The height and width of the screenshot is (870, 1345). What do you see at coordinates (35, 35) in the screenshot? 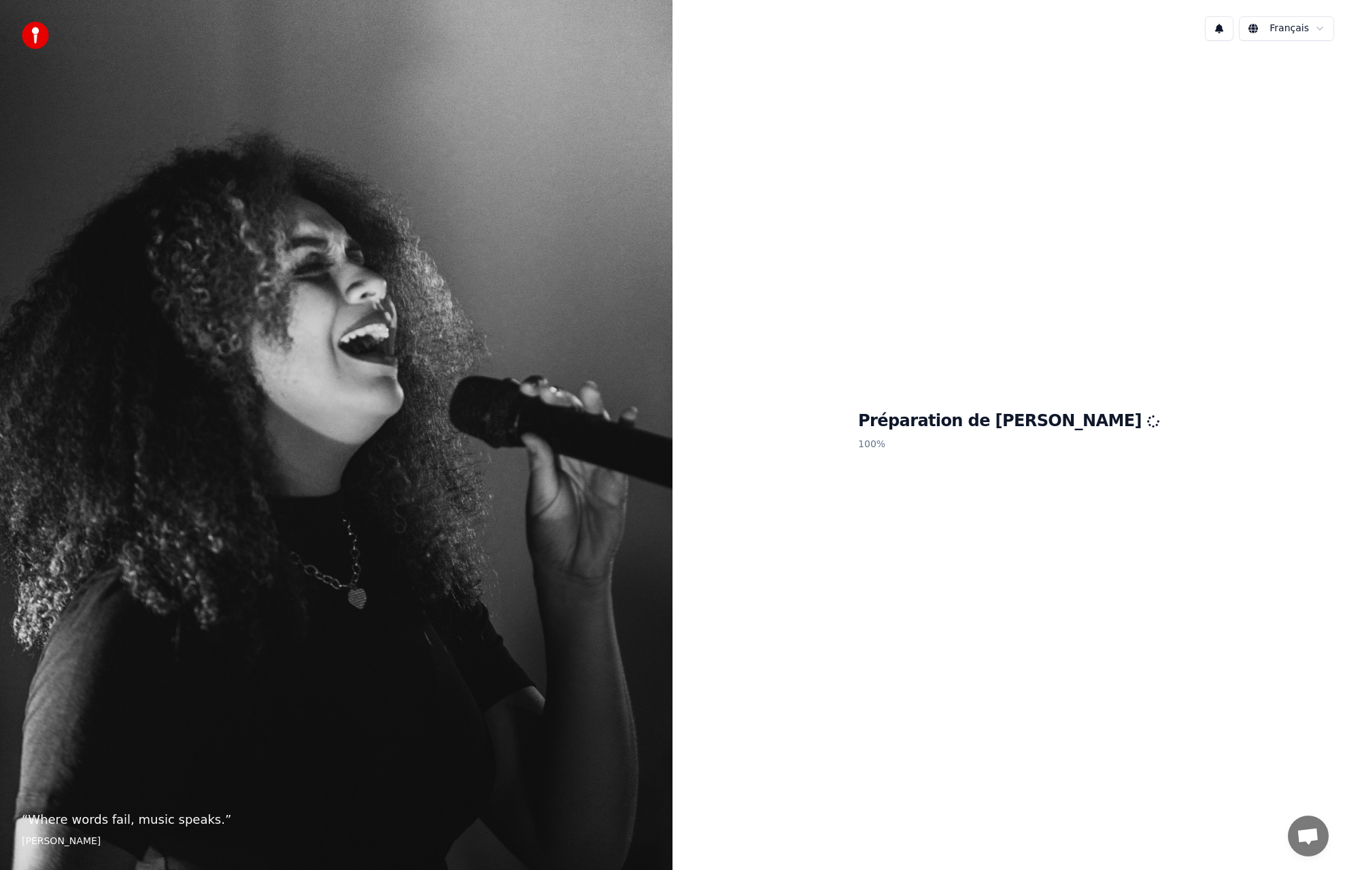
I see `img: youka` at bounding box center [35, 35].